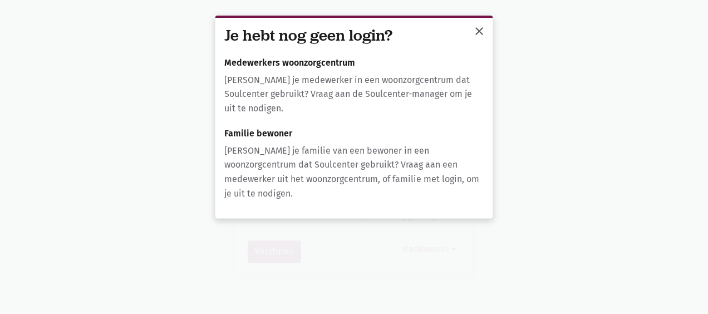 Image resolution: width=708 pixels, height=314 pixels. What do you see at coordinates (354, 134) in the screenshot?
I see `h6: Familie bewoner` at bounding box center [354, 134].